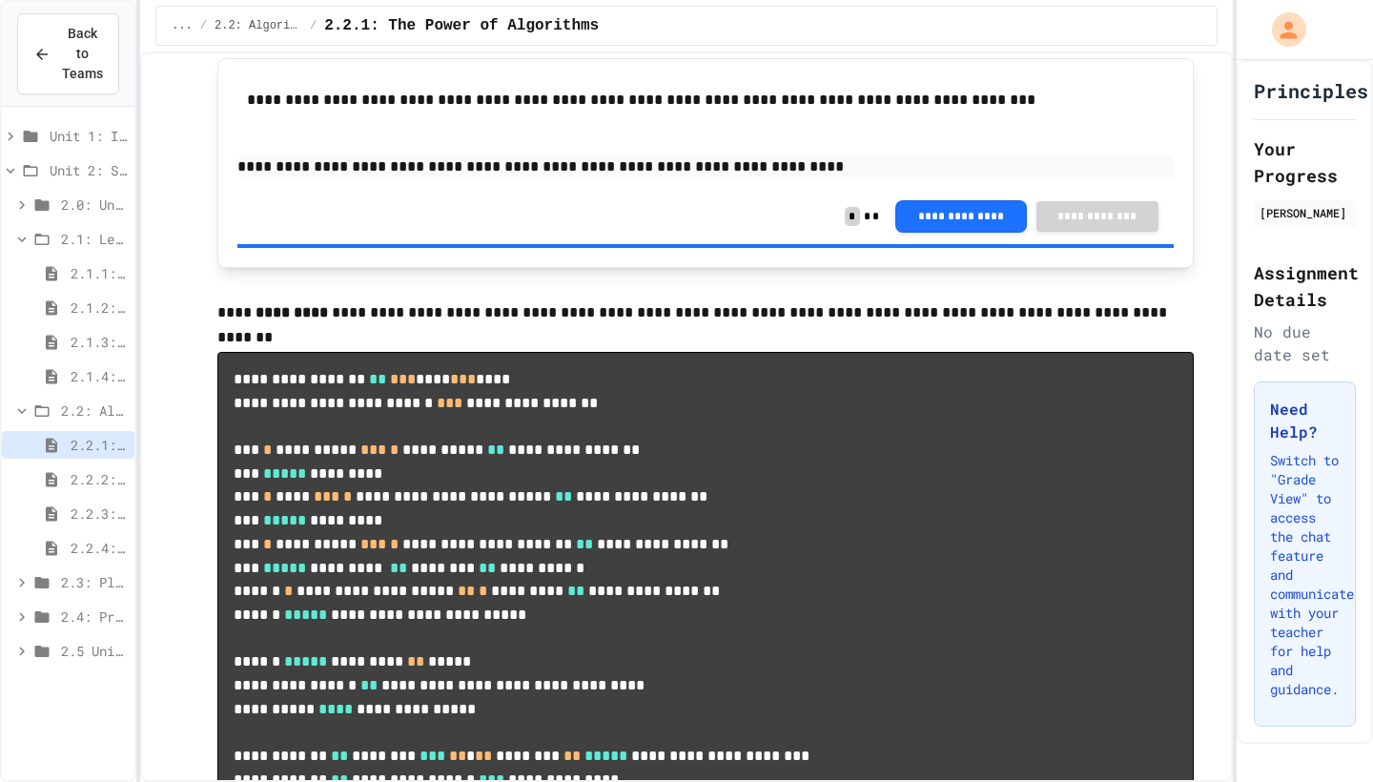 The height and width of the screenshot is (782, 1373). What do you see at coordinates (1281, 30) in the screenshot?
I see `div: My Account` at bounding box center [1281, 30].